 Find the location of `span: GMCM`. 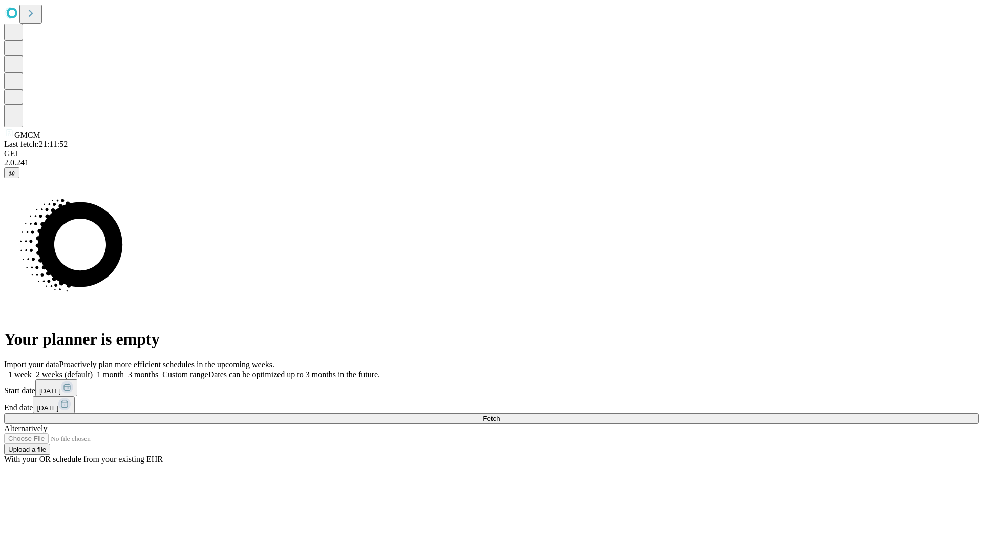

span: GMCM is located at coordinates (27, 135).